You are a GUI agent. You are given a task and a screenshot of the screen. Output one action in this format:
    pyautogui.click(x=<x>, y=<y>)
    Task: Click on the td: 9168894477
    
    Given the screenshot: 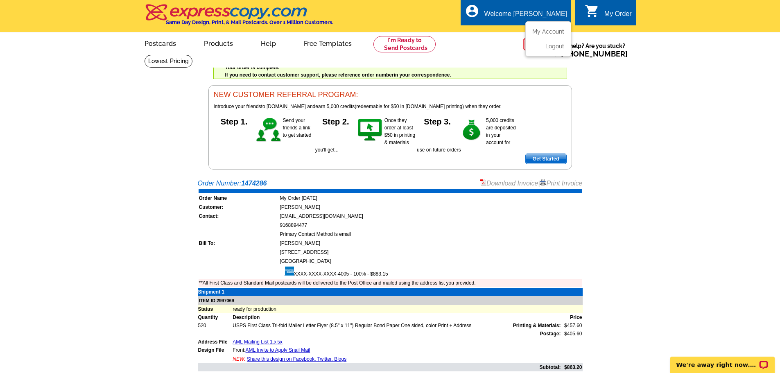 What is the action you would take?
    pyautogui.click(x=431, y=225)
    